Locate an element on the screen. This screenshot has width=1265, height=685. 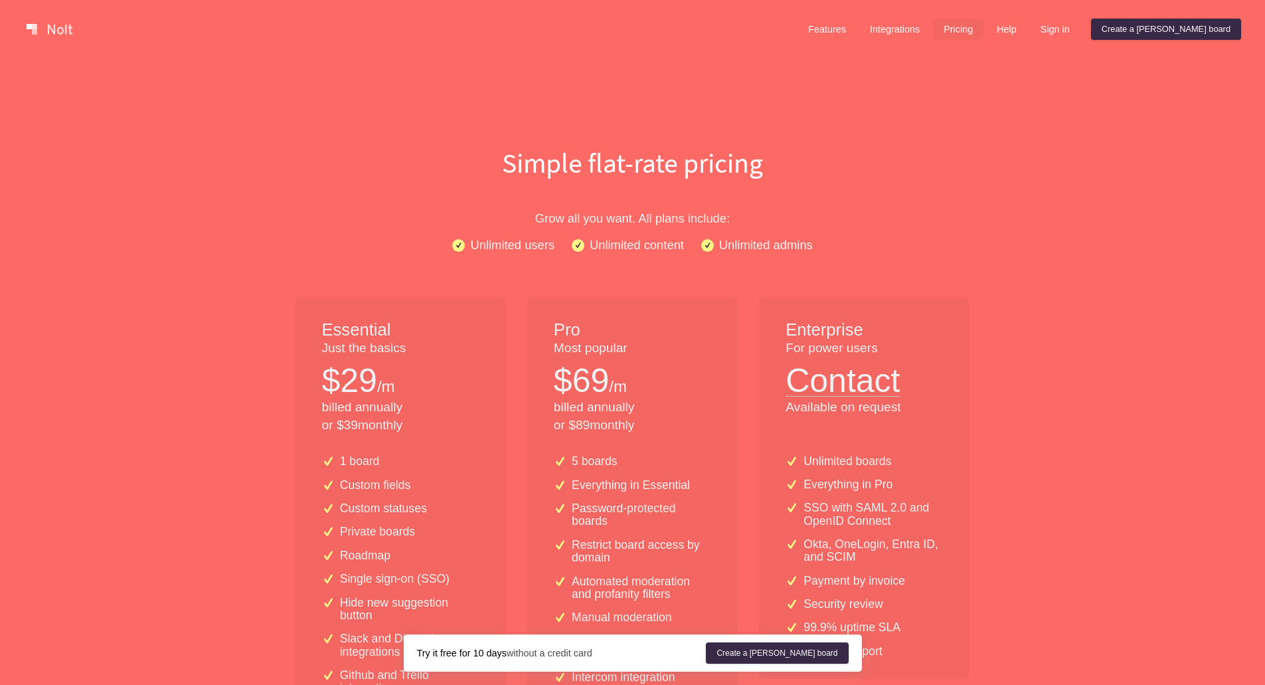
p: Available on request is located at coordinates (864, 407).